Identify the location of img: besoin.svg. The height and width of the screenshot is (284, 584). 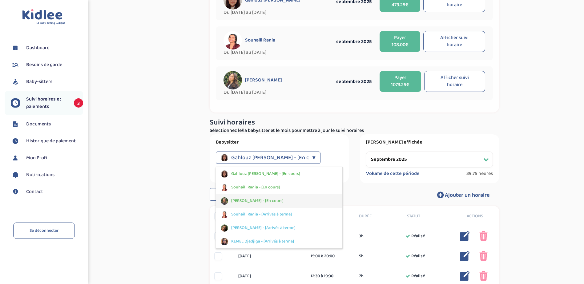
(15, 65).